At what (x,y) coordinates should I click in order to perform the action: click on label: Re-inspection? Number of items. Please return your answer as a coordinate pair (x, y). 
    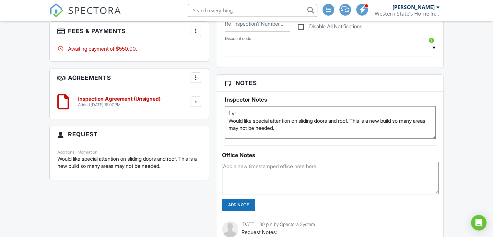
    Looking at the image, I should click on (254, 24).